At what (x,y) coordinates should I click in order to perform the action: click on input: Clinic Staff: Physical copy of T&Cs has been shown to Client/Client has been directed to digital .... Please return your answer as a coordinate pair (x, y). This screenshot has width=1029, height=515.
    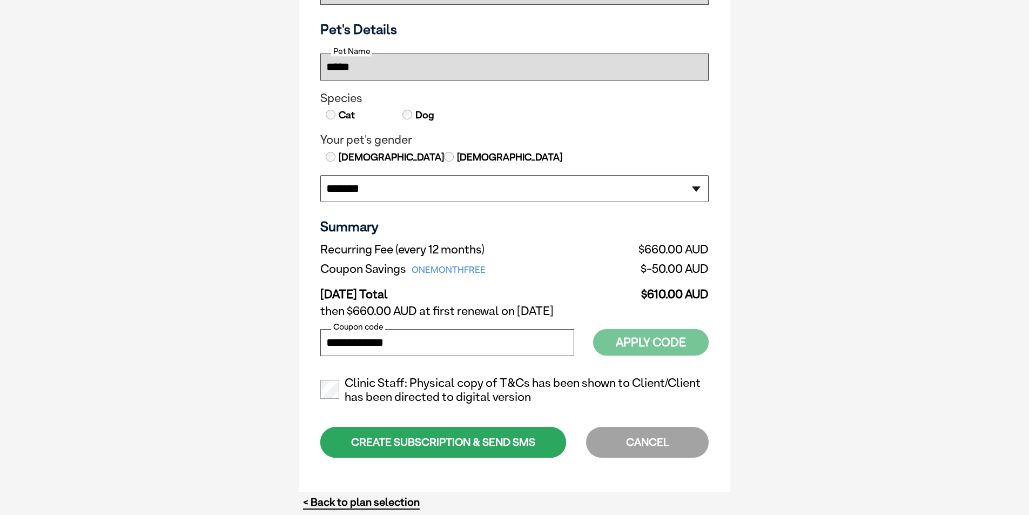
    Looking at the image, I should click on (329, 389).